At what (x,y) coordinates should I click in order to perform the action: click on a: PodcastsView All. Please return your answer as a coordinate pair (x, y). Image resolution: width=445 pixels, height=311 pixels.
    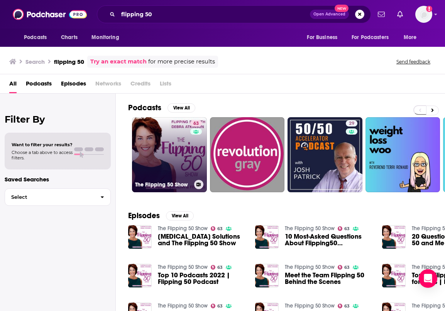
    Looking at the image, I should click on (162, 107).